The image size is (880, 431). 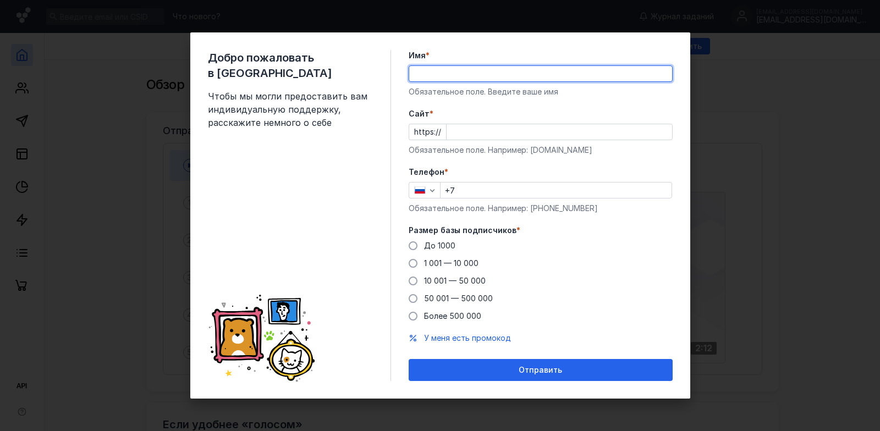 I want to click on span: Более 500 000, so click(x=453, y=316).